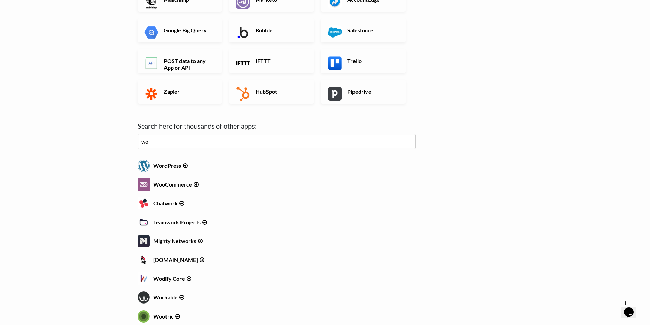 The width and height of the screenshot is (650, 325). Describe the element at coordinates (144, 317) in the screenshot. I see `img: wootric.png` at that location.